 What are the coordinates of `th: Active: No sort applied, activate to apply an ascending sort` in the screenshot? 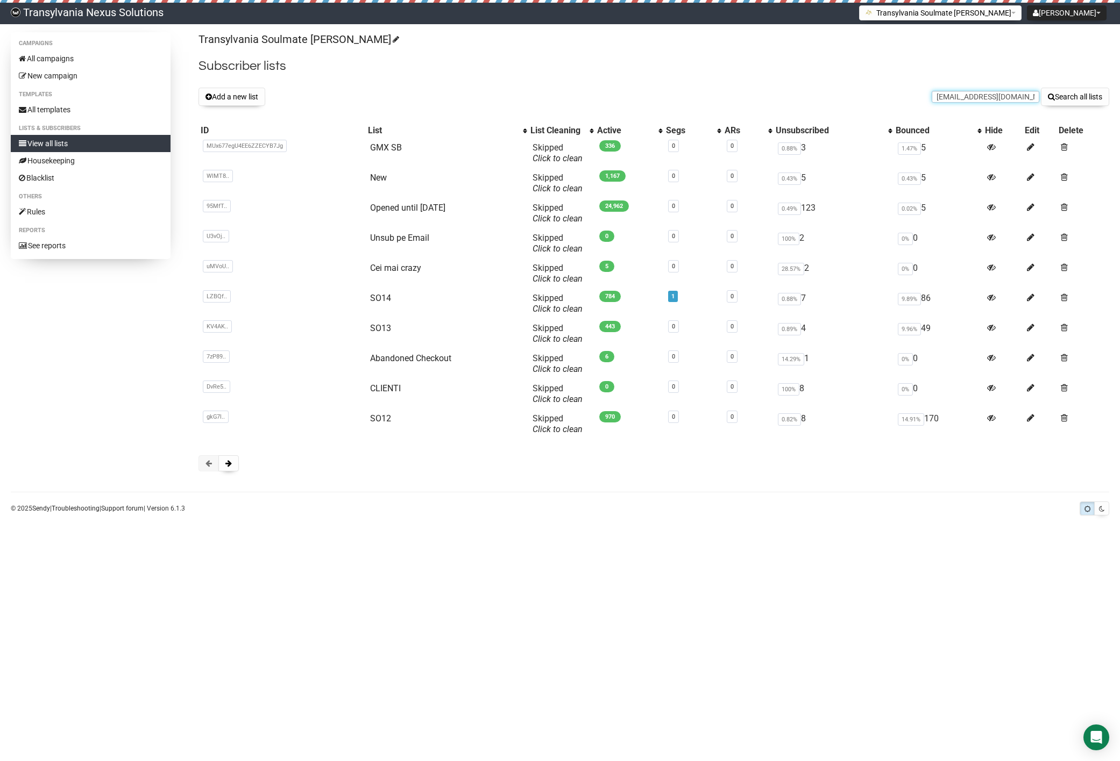 It's located at (629, 131).